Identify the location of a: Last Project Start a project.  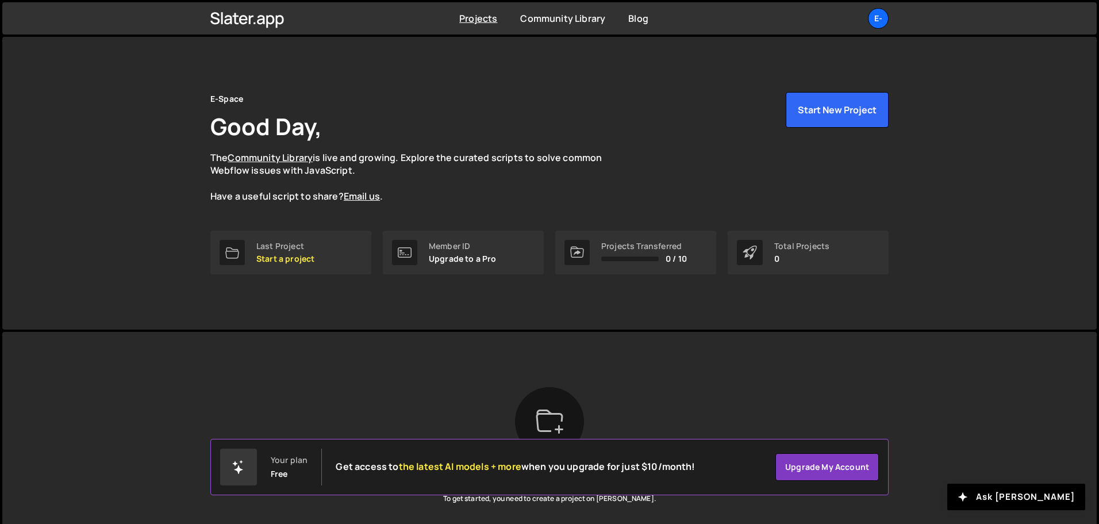
(291, 252).